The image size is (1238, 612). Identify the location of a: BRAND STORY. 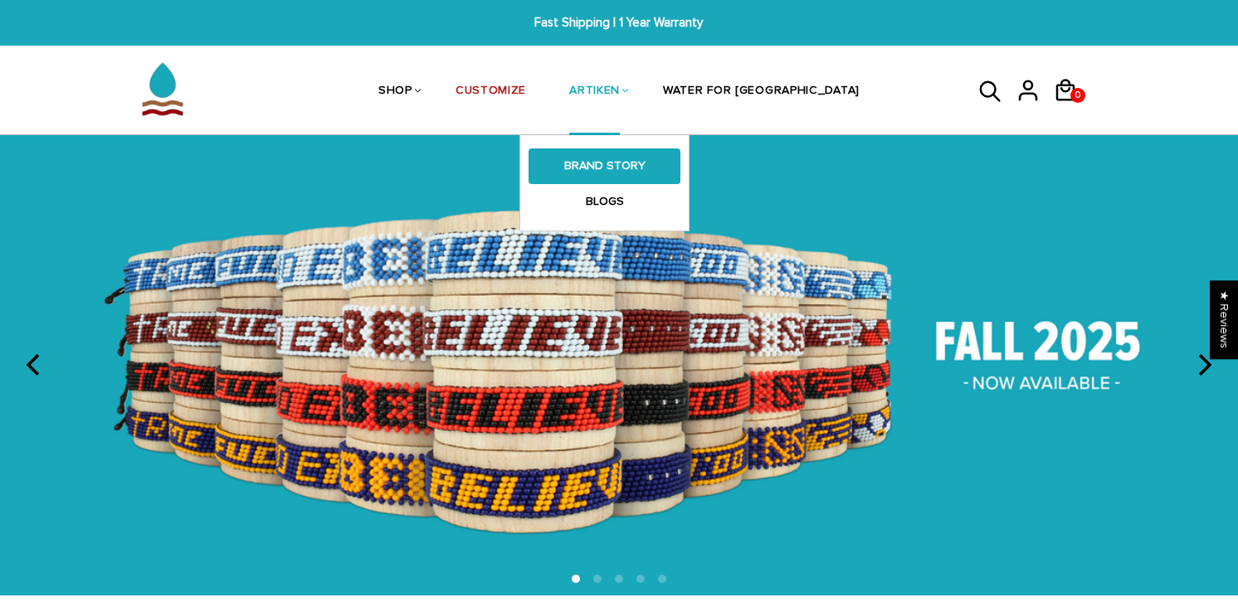
(604, 166).